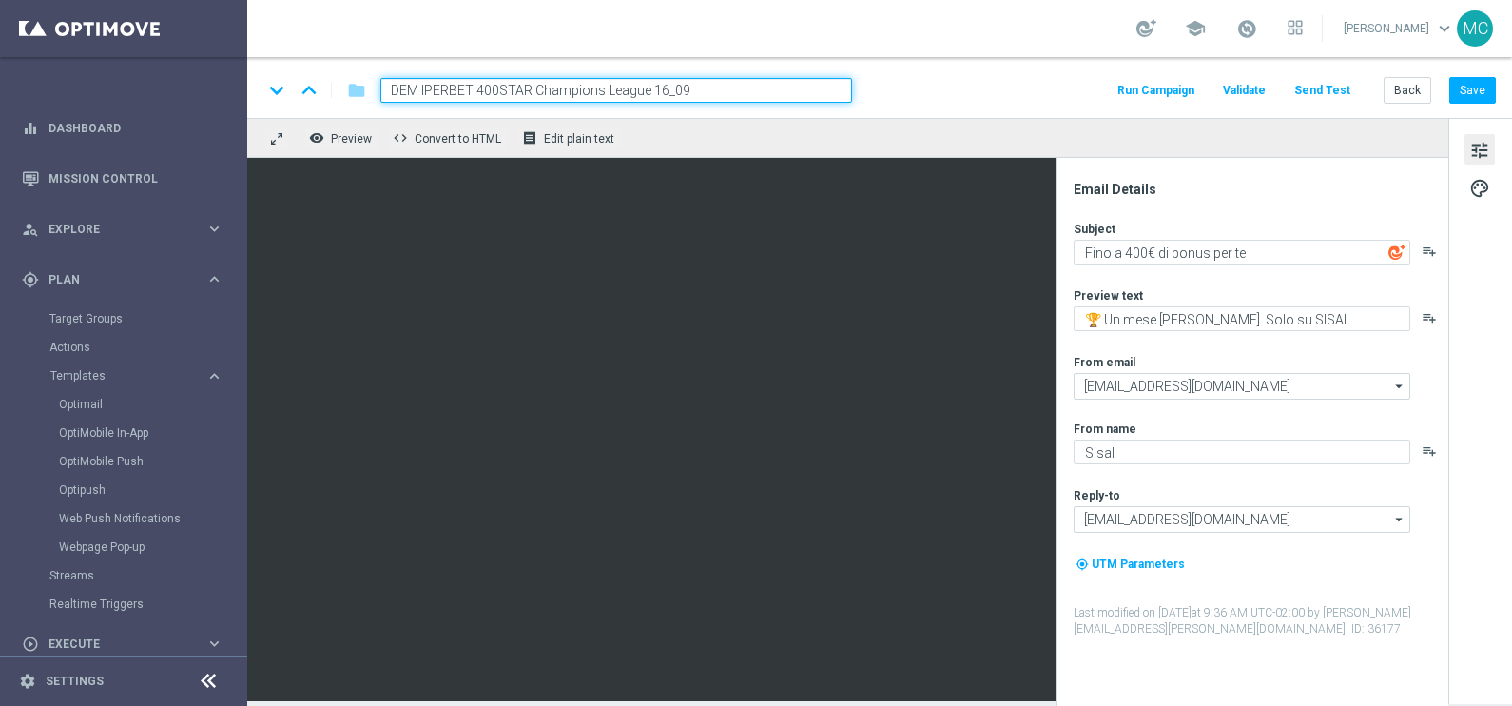  I want to click on span: Plan, so click(126, 280).